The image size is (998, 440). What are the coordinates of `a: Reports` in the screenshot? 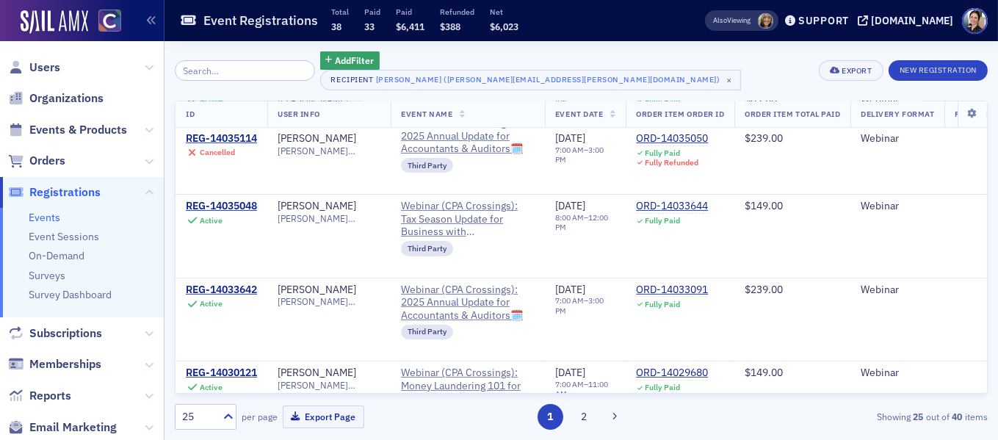 It's located at (40, 396).